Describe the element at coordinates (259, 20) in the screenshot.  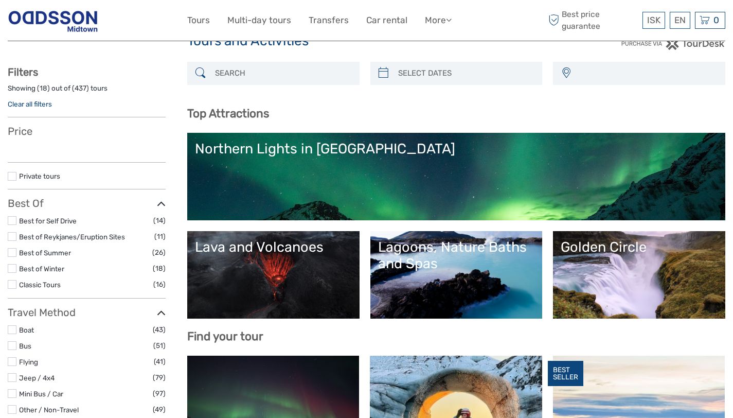
I see `a: Multi-day tours` at that location.